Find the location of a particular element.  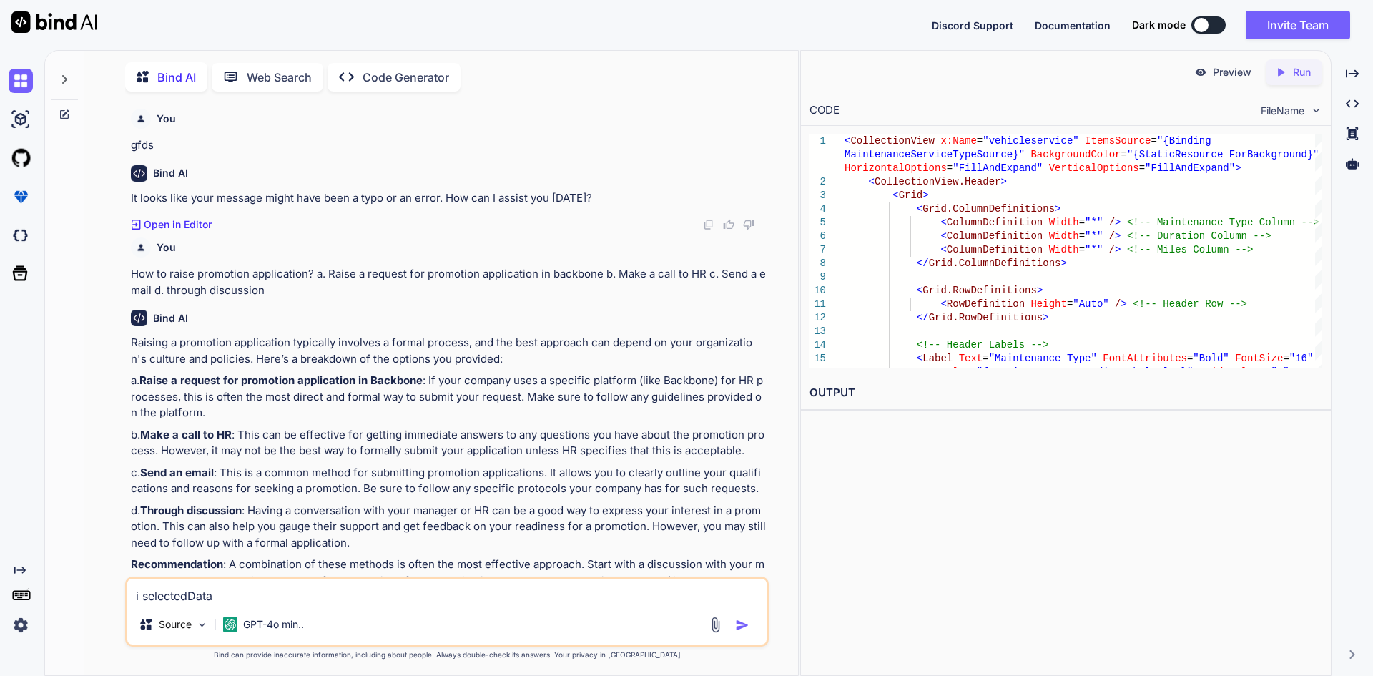

span: "{Binding is located at coordinates (1184, 141).